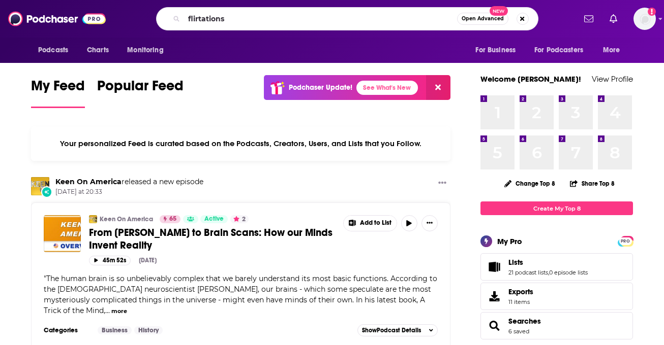  I want to click on span: Show Podcast Details, so click(391, 331).